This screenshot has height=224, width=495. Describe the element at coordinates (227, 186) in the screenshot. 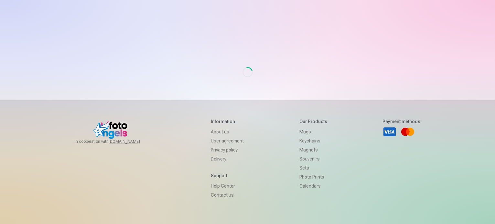

I see `a: Help Center` at that location.